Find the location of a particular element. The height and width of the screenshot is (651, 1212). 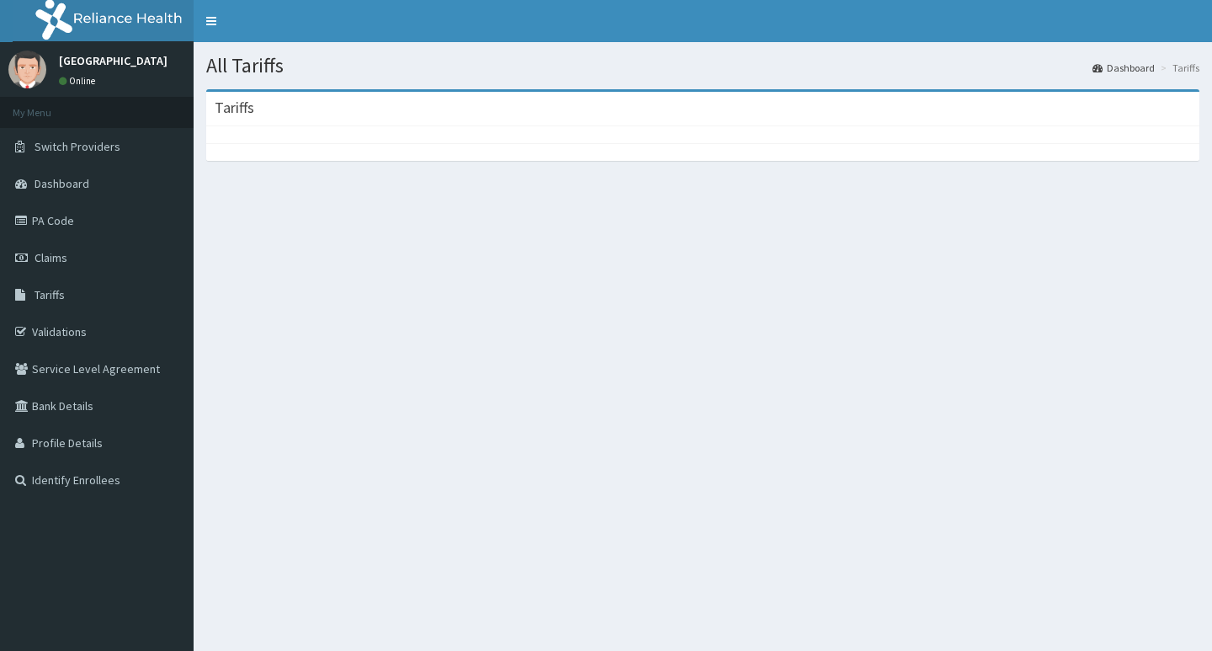

span: Tariffs is located at coordinates (50, 295).